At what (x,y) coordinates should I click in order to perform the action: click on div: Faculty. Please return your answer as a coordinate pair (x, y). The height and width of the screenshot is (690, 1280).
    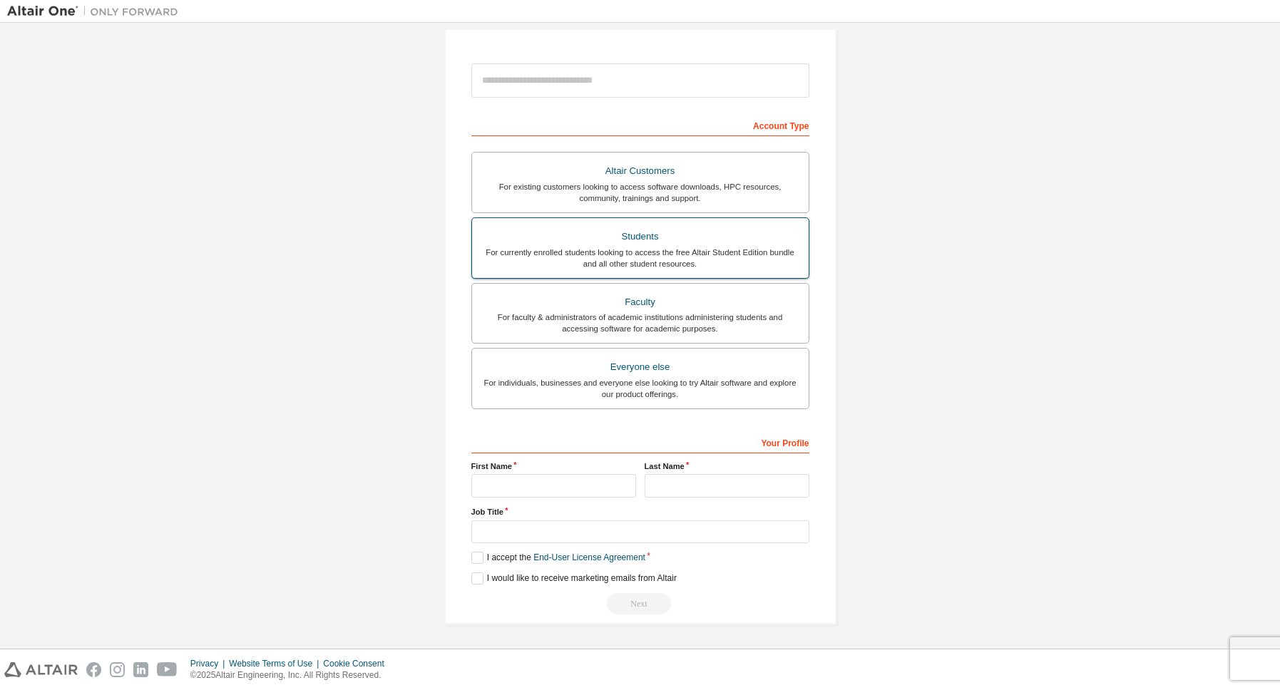
    Looking at the image, I should click on (640, 302).